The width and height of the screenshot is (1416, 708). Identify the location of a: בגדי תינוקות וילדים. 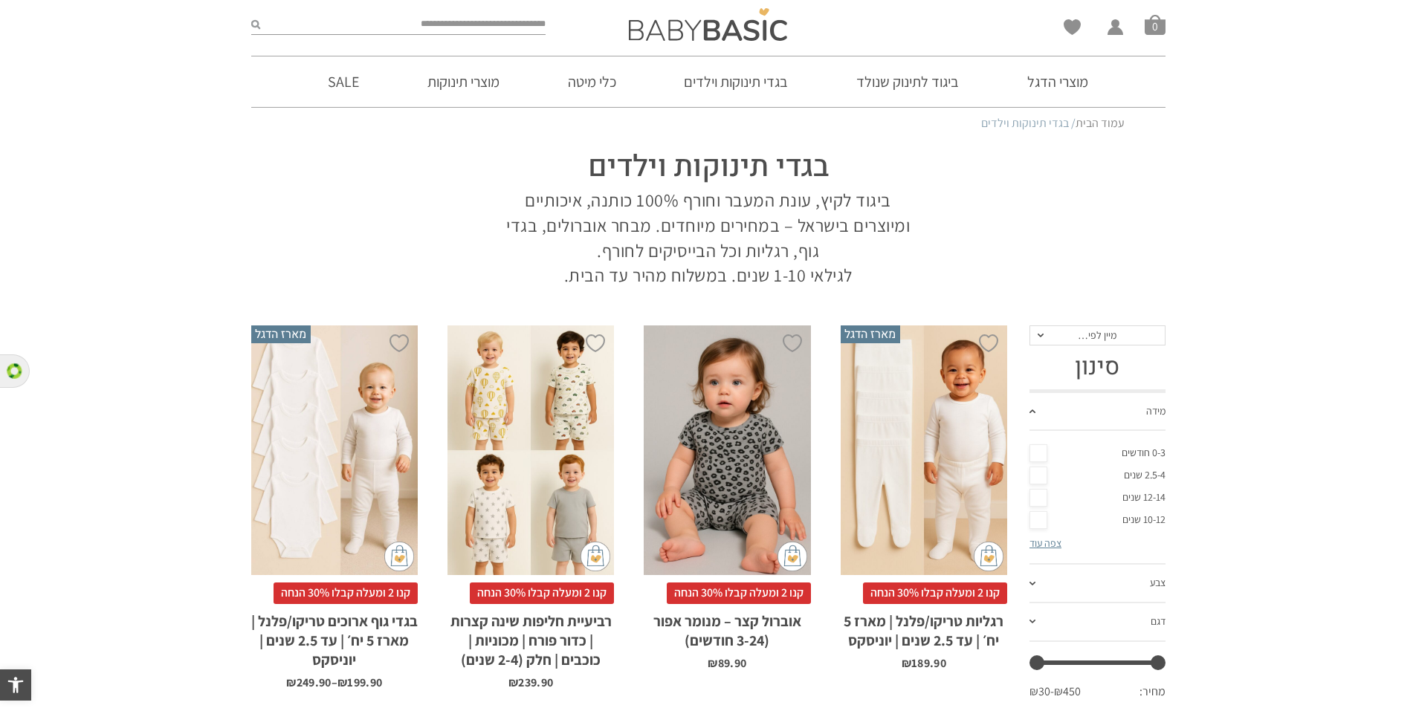
(736, 82).